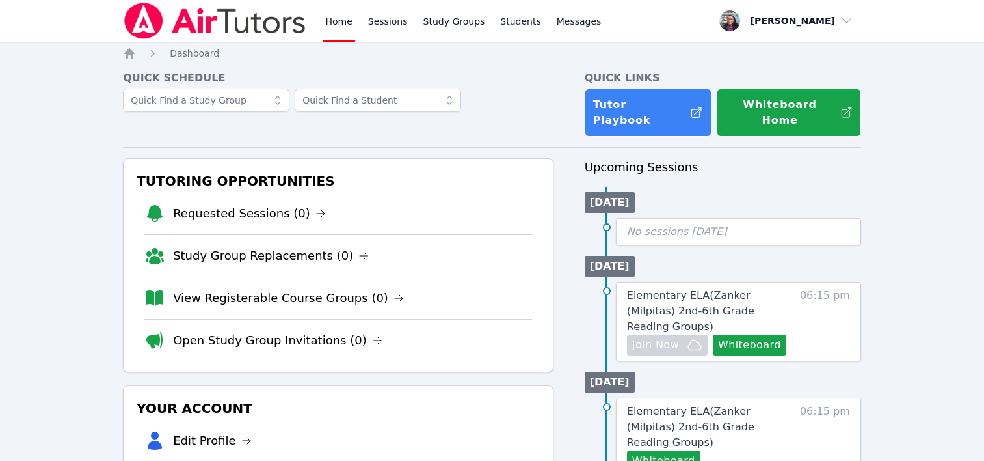 The height and width of the screenshot is (461, 984). What do you see at coordinates (212, 440) in the screenshot?
I see `a: Edit Profile` at bounding box center [212, 440].